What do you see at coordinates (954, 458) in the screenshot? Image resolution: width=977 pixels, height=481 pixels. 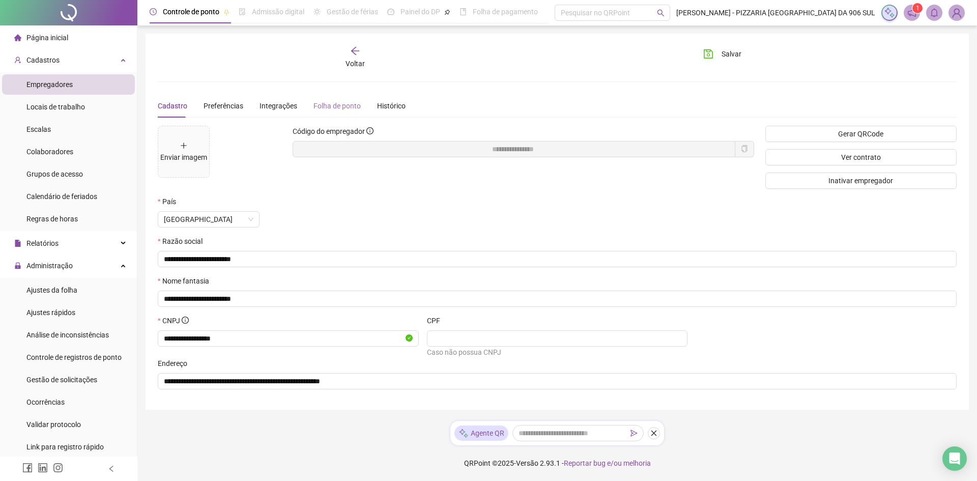 I see `div: Open Intercom Messenger` at bounding box center [954, 458].